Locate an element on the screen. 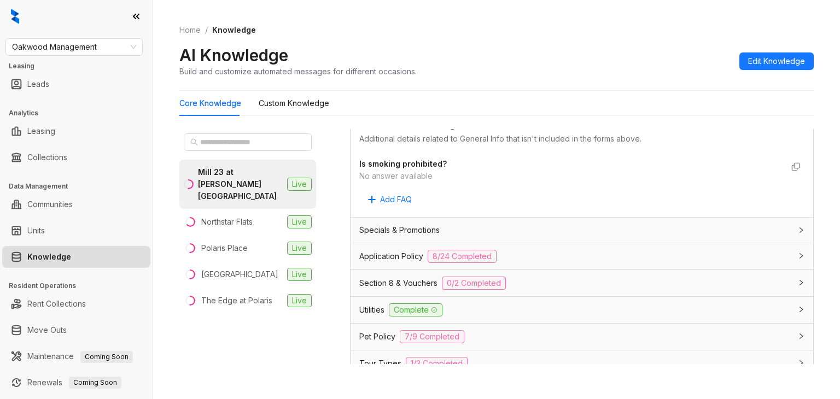 This screenshot has height=399, width=840. div: Polaris Place is located at coordinates (224, 248).